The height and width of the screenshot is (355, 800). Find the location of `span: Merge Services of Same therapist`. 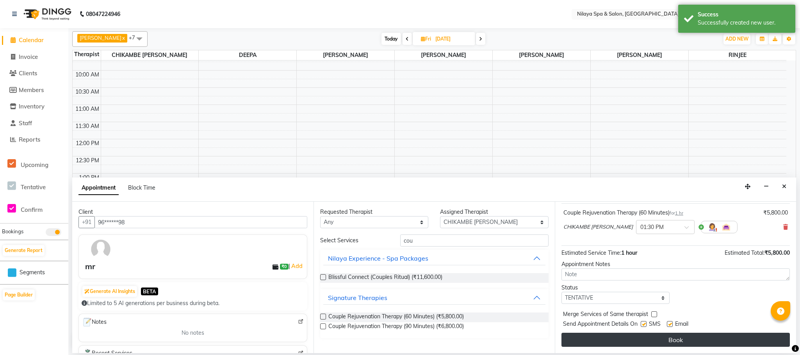

span: Merge Services of Same therapist is located at coordinates (606, 315).